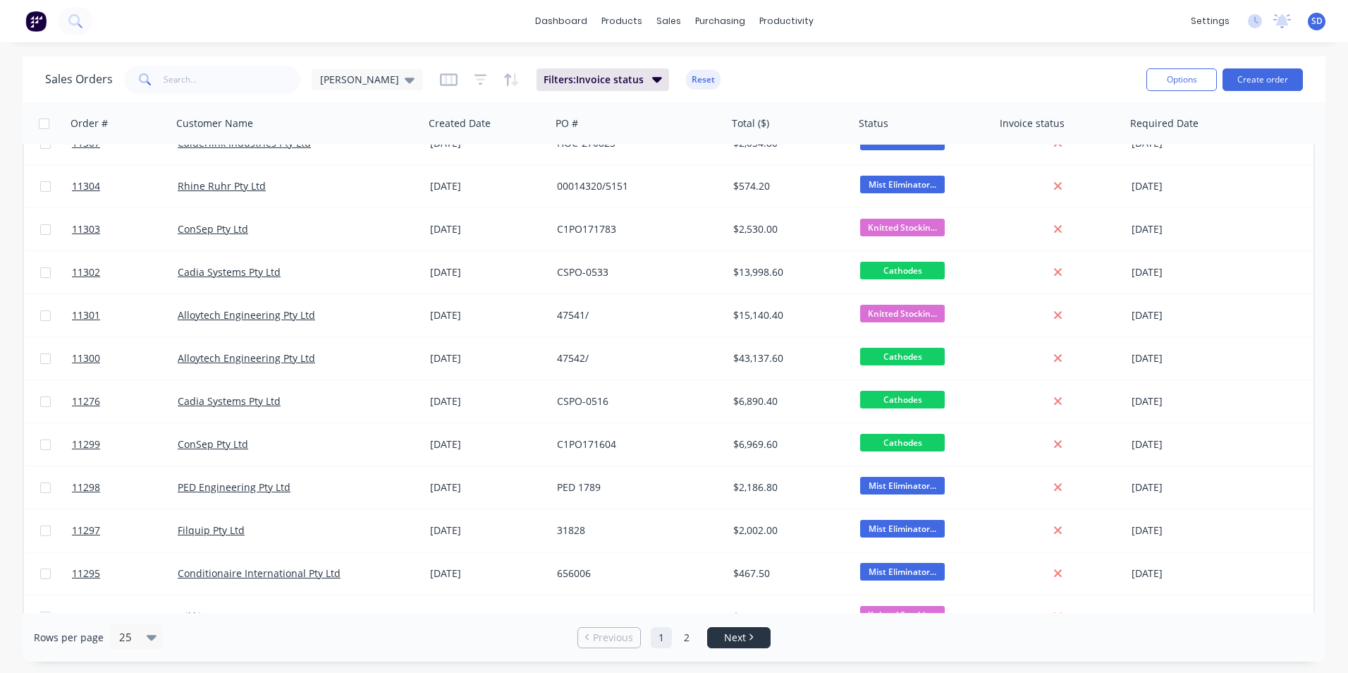 Image resolution: width=1348 pixels, height=673 pixels. Describe the element at coordinates (567, 123) in the screenshot. I see `div: PO #` at that location.